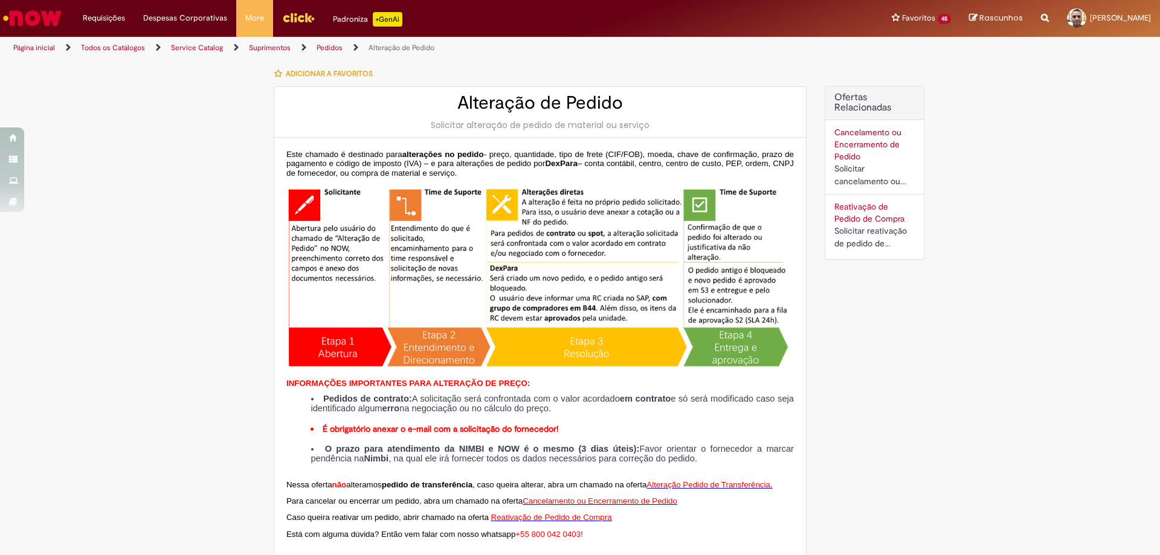 The image size is (1160, 555). I want to click on div: Solicitar cancelamento ou encerramento de Pedido., so click(874, 175).